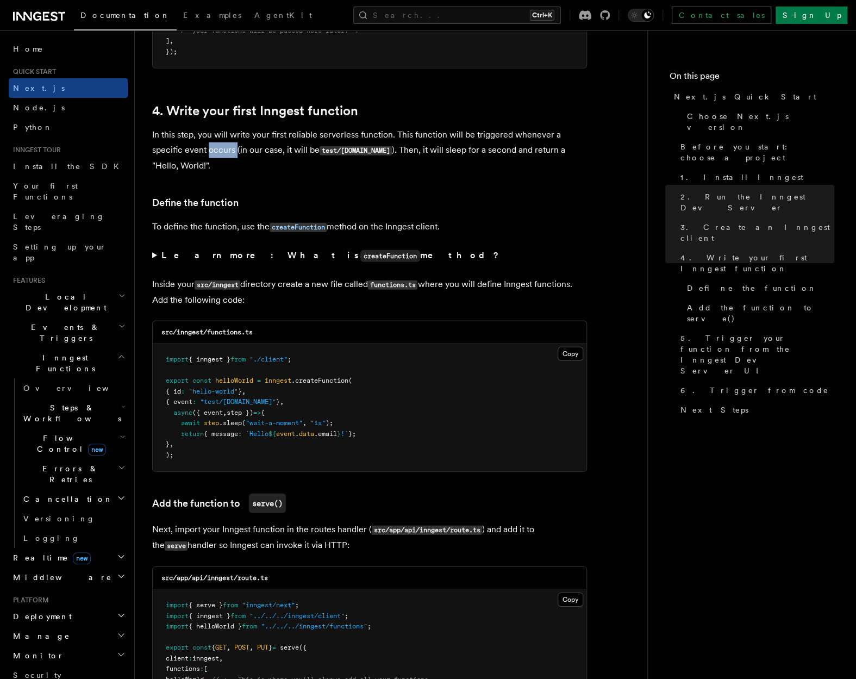  I want to click on a: Next.js Quick Start, so click(751, 97).